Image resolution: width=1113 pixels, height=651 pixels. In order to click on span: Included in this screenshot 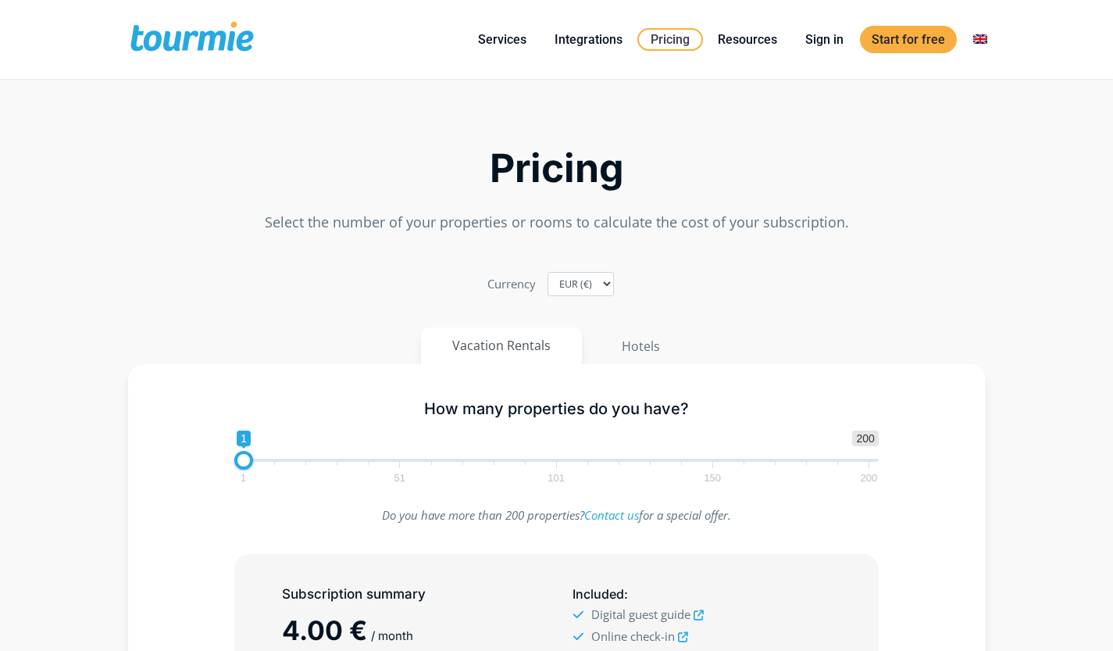, I will do `click(598, 594)`.